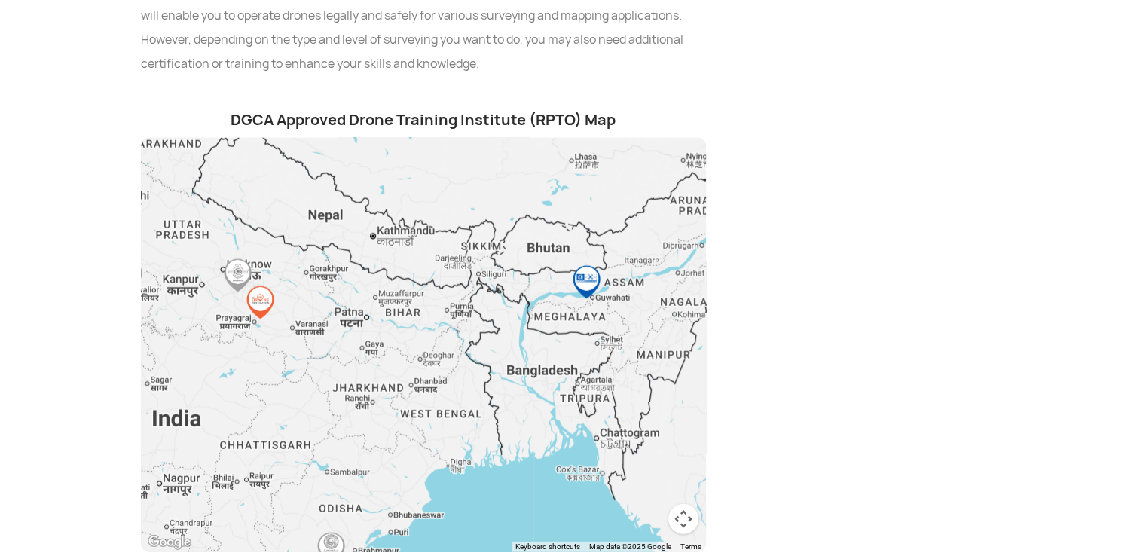 The height and width of the screenshot is (556, 1140). What do you see at coordinates (548, 547) in the screenshot?
I see `button: Keyboard shortcuts` at bounding box center [548, 547].